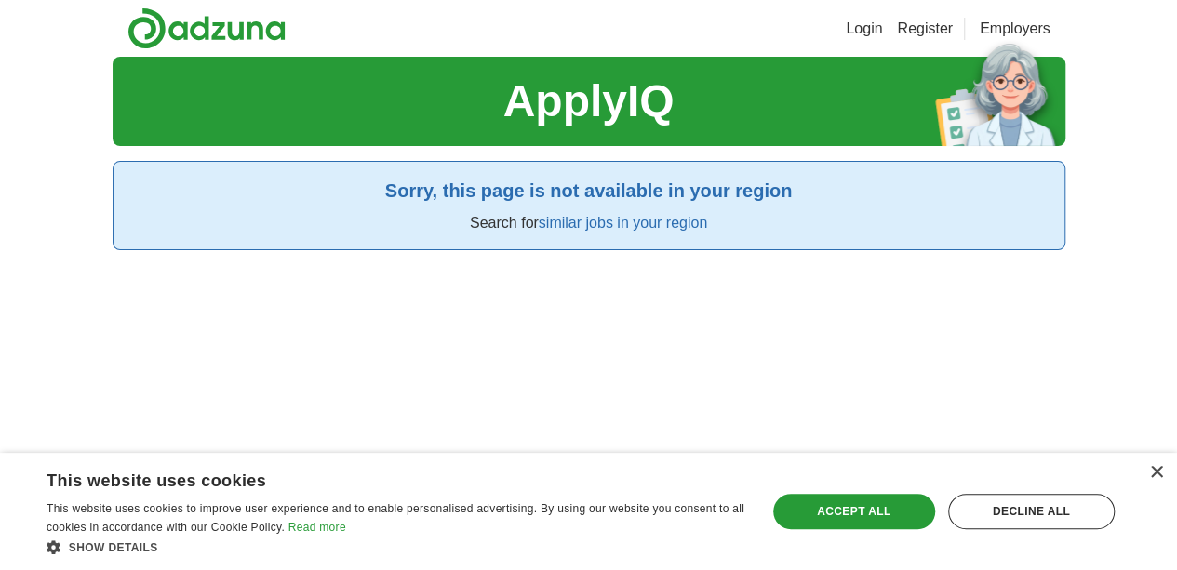 This screenshot has height=570, width=1177. What do you see at coordinates (1155, 473) in the screenshot?
I see `div: Close` at bounding box center [1155, 473].